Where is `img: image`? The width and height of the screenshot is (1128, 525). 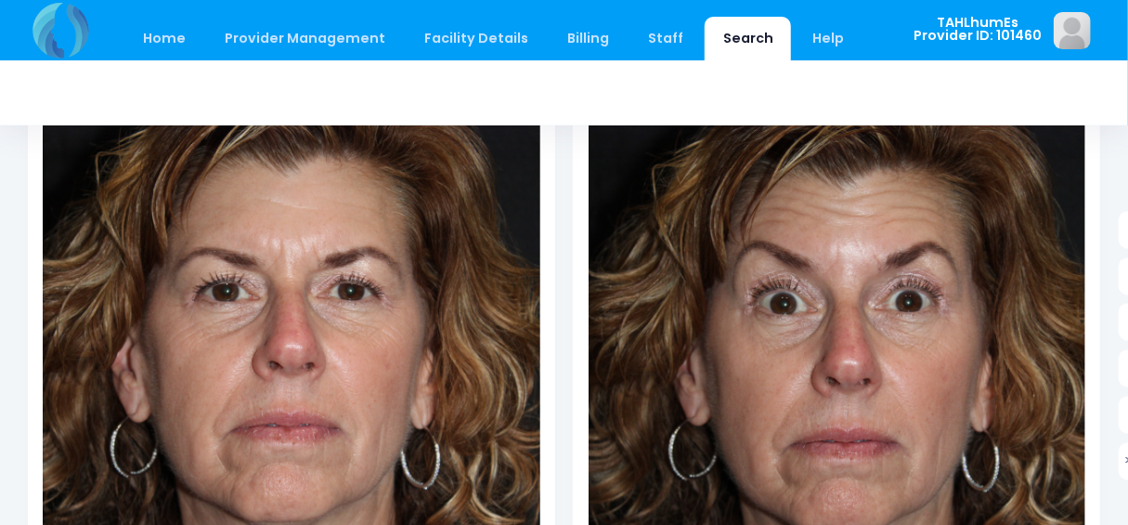 img: image is located at coordinates (1073, 31).